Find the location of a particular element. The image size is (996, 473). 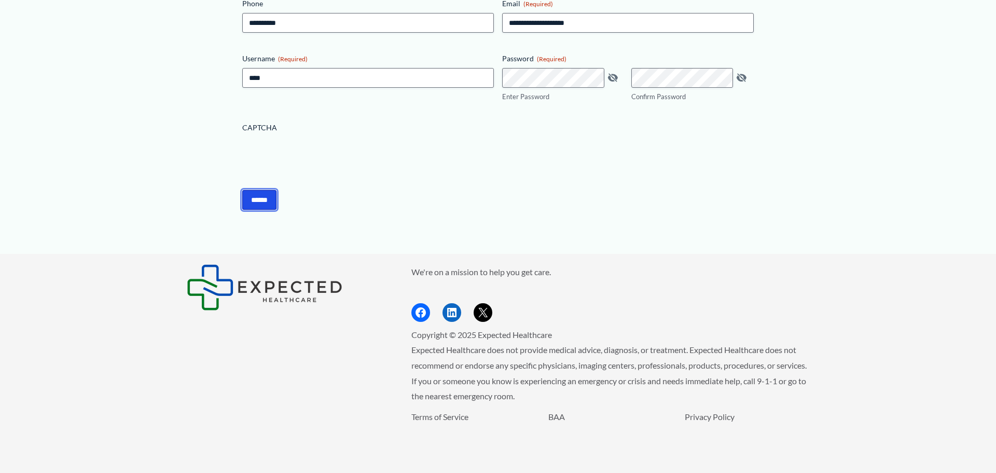

aside: Footer Widget 2 is located at coordinates (610, 293).